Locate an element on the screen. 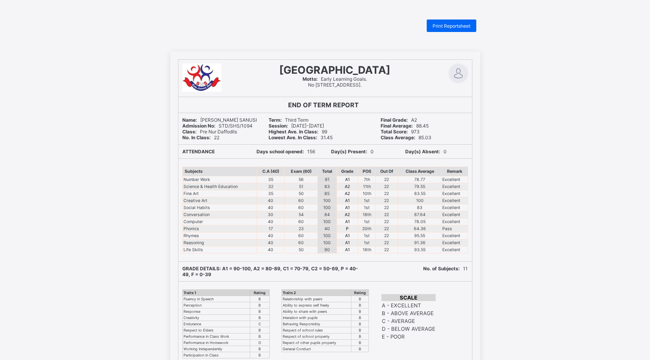 The width and height of the screenshot is (650, 360). td: Endurance is located at coordinates (216, 324).